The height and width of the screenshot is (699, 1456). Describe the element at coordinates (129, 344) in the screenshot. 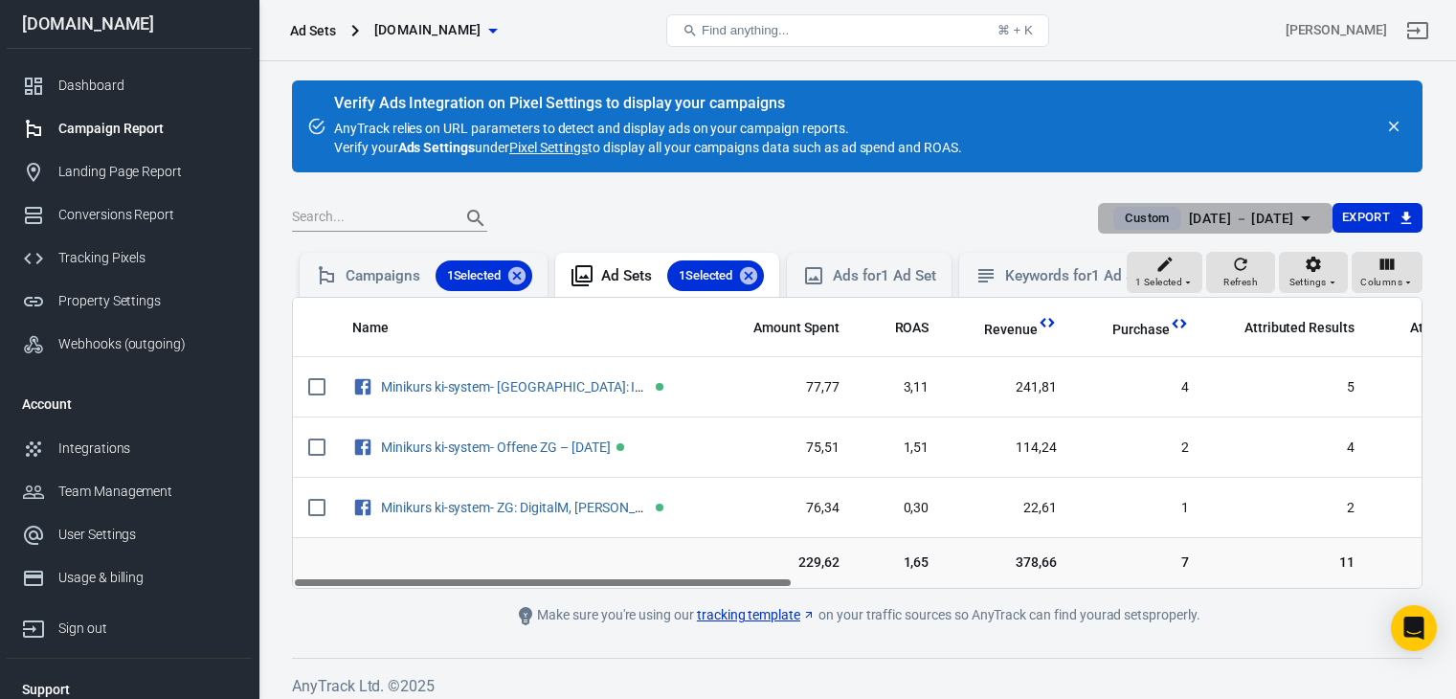

I see `a: Webhooks (outgoing)` at that location.